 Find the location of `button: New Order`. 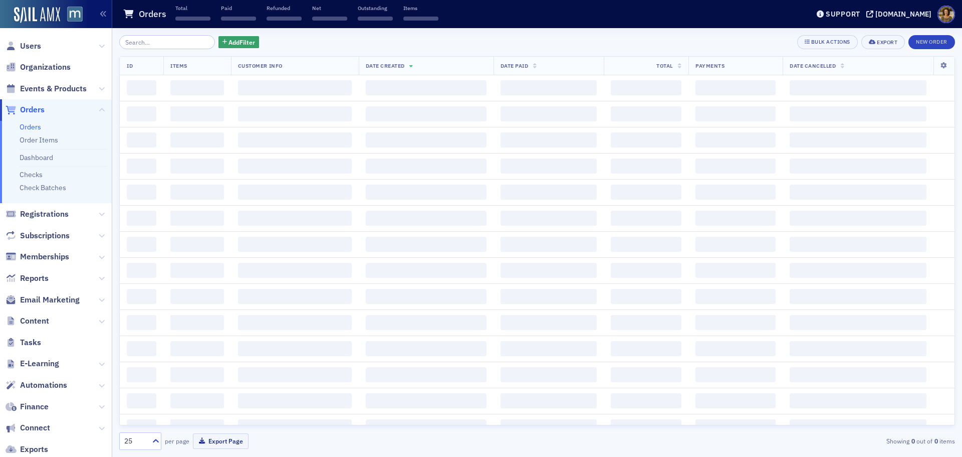

button: New Order is located at coordinates (932, 42).